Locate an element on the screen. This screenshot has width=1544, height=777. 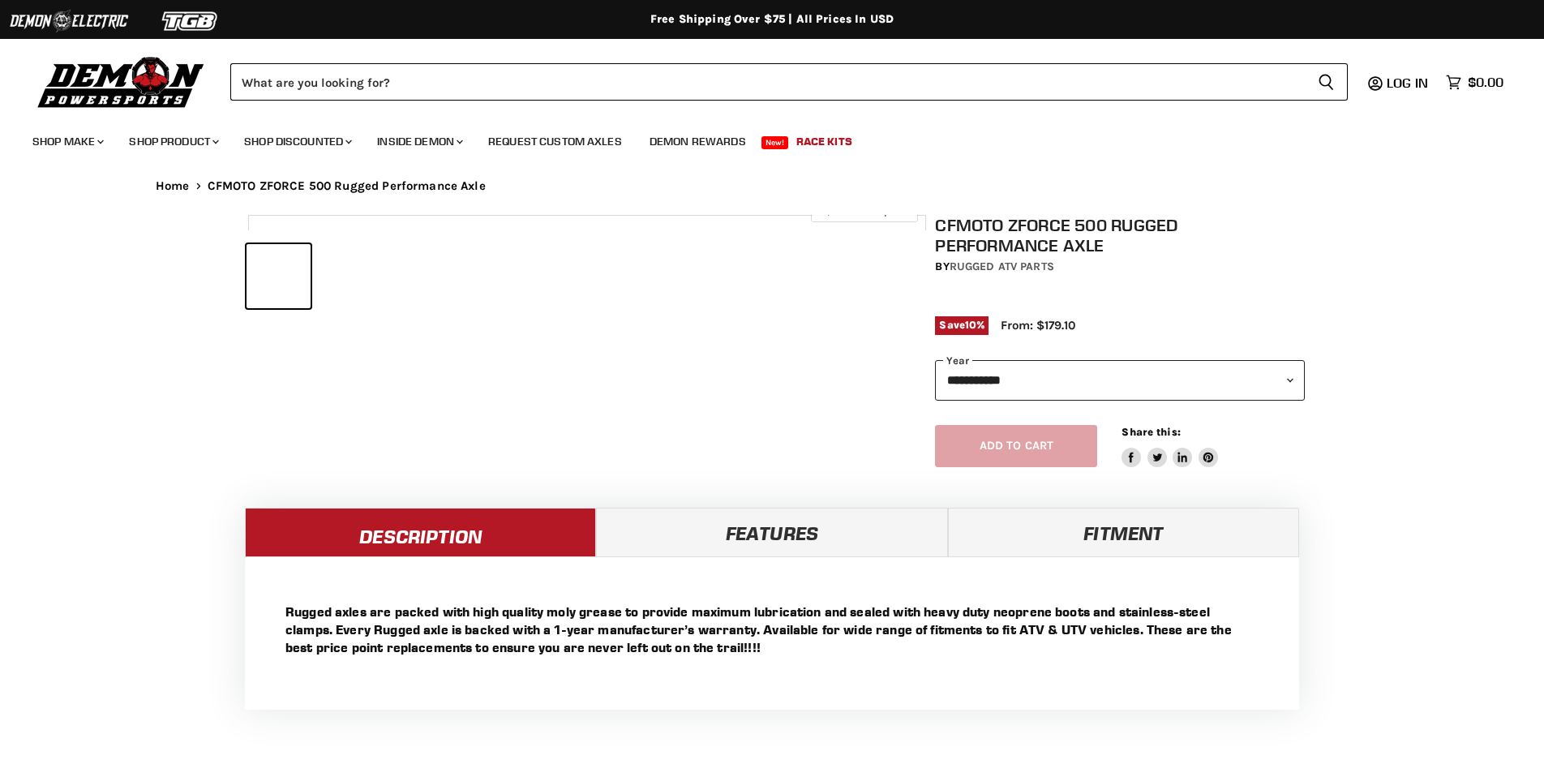
span: Log in is located at coordinates (1407, 83).